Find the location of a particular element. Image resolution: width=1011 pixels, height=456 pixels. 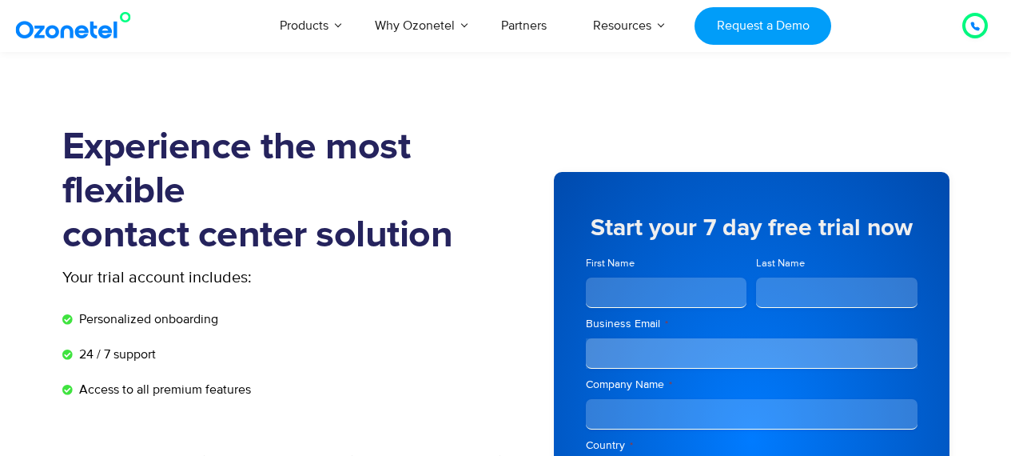

p: Your trial account includes: is located at coordinates (224, 277).